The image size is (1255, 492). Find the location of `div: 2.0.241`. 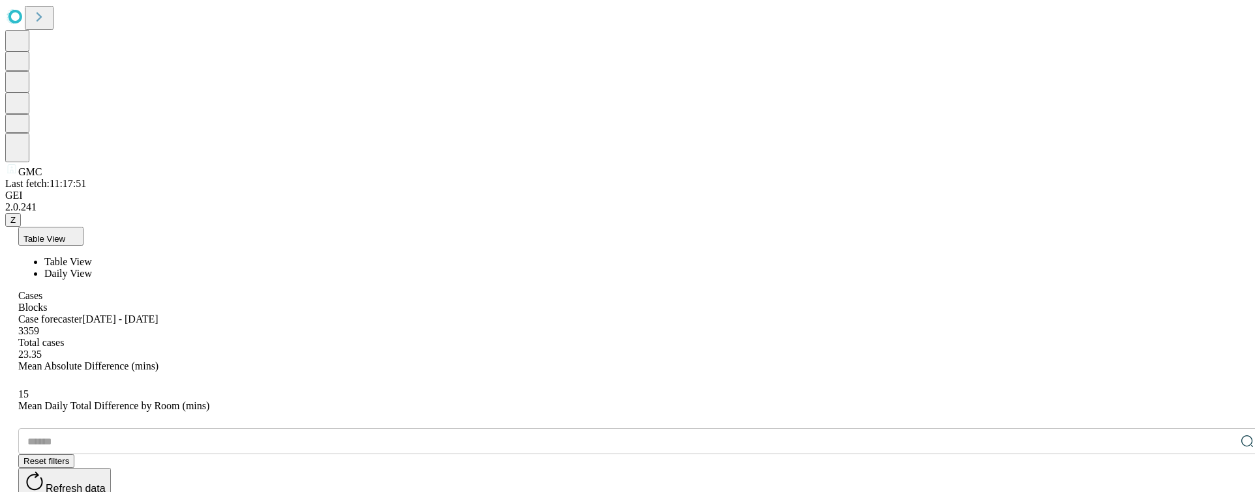

div: 2.0.241 is located at coordinates (627, 207).